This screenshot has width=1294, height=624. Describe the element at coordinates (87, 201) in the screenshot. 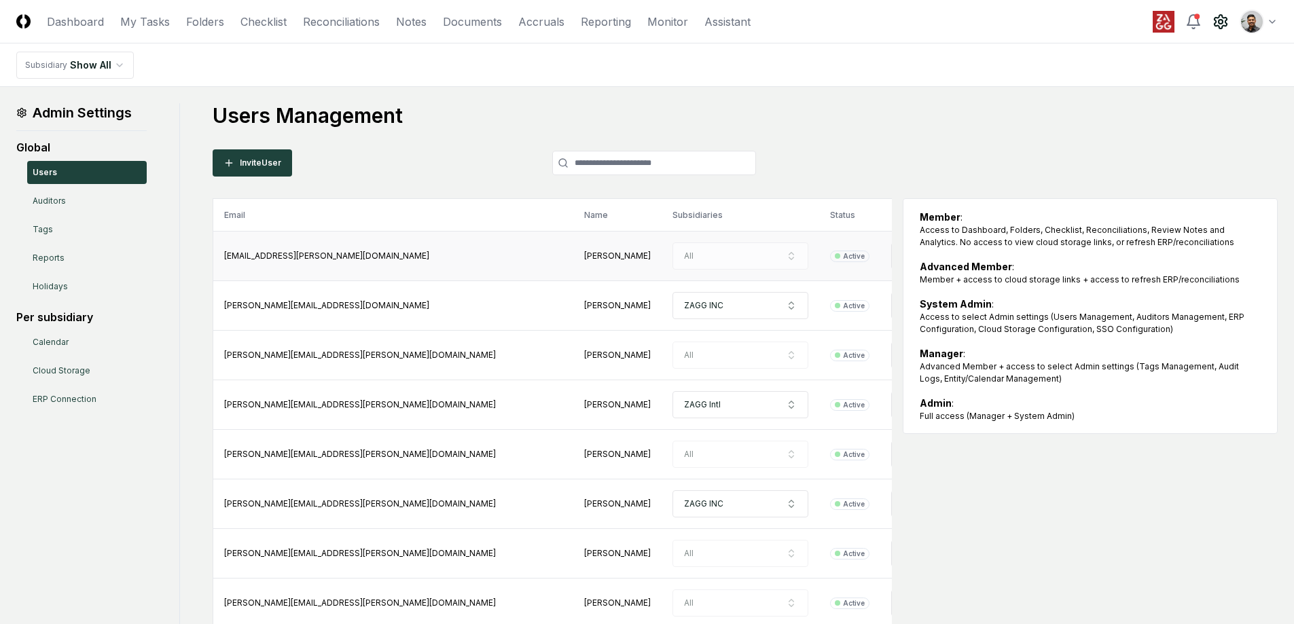

I see `a: Auditors` at that location.